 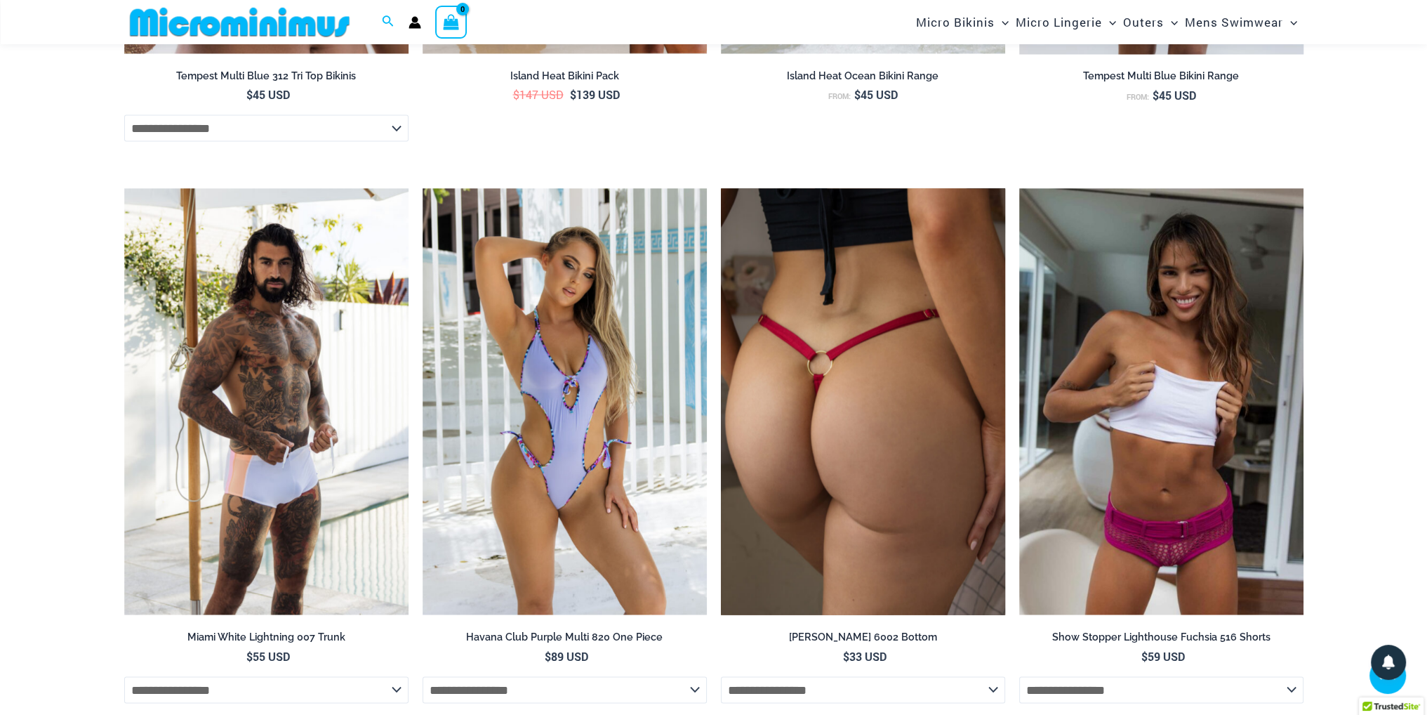 I want to click on img: Carla Red 6002 Bottom 03, so click(x=863, y=401).